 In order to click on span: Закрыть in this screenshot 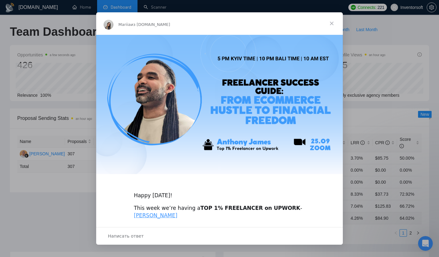, I will do `click(331, 23)`.